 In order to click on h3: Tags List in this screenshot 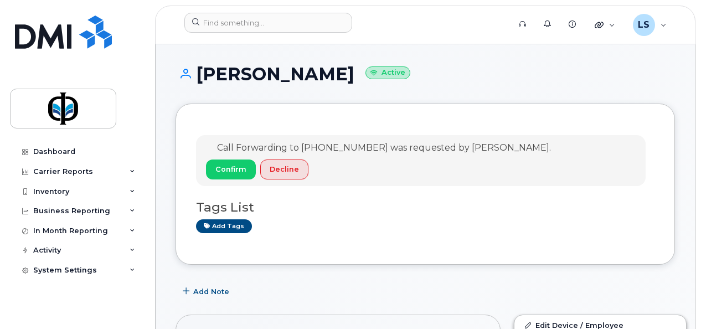, I will do `click(425, 207)`.